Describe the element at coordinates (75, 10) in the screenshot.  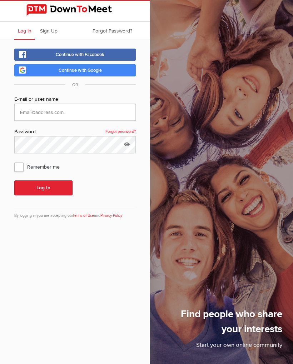
I see `img: DownToMeet` at that location.